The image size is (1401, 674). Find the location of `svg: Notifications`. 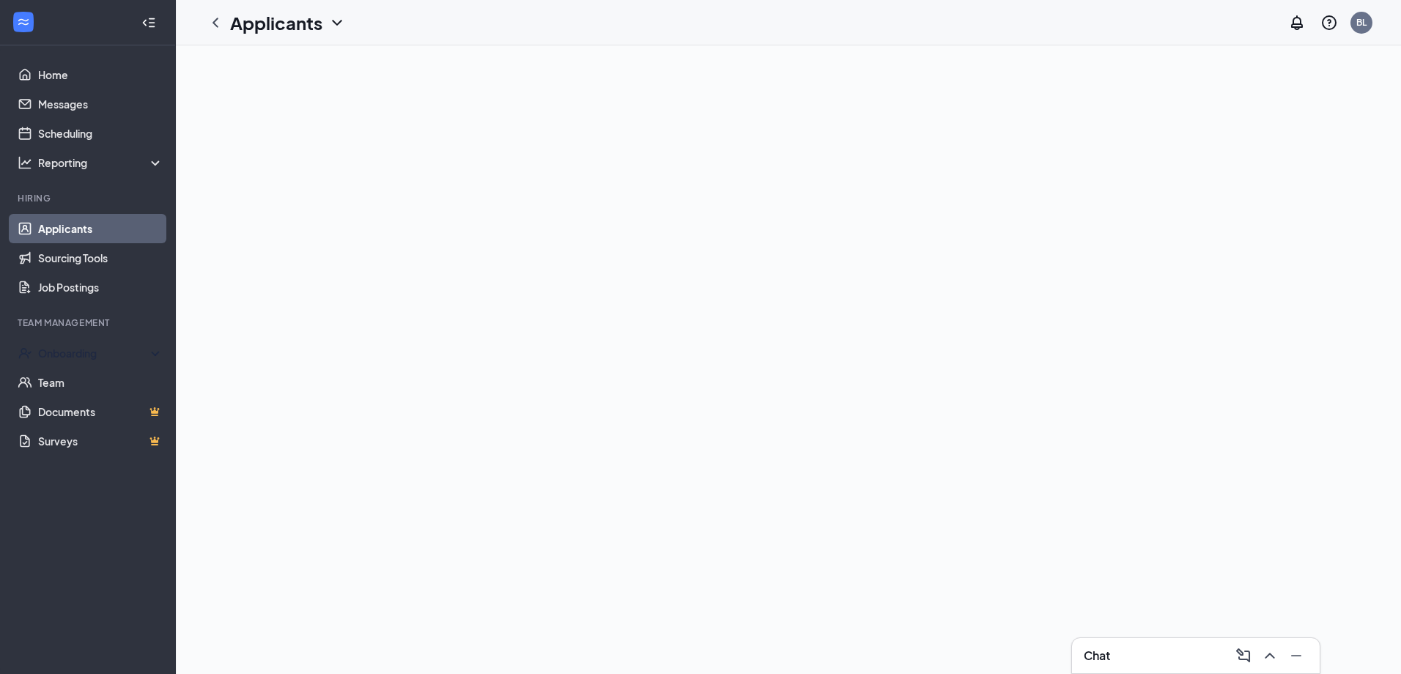

svg: Notifications is located at coordinates (1297, 23).